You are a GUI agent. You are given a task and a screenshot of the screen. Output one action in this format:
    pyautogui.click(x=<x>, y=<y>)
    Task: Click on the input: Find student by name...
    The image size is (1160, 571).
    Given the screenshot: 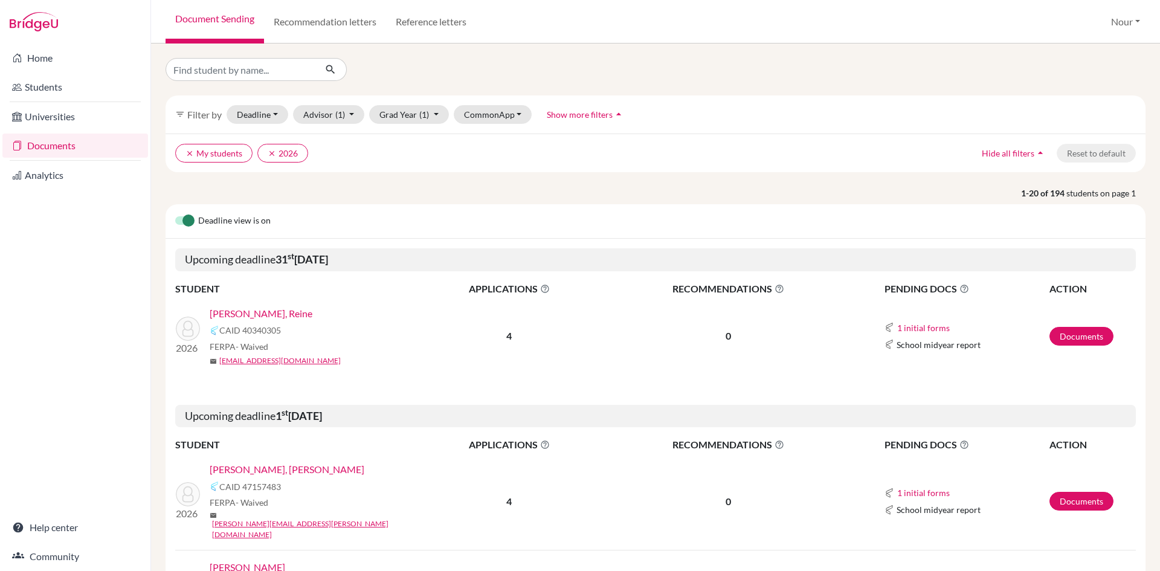 What is the action you would take?
    pyautogui.click(x=240, y=69)
    